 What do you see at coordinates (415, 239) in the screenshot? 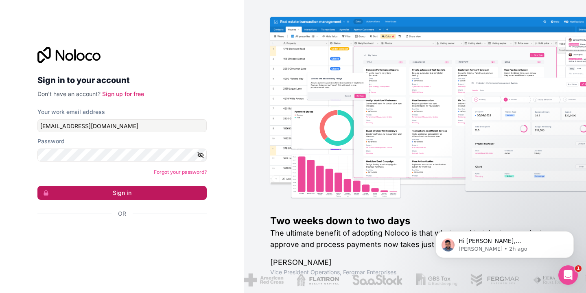
I see `h2: The ultimate benefit of adopting Noloco is that what used to take two weeks to approve and proces...` at bounding box center [415, 239].